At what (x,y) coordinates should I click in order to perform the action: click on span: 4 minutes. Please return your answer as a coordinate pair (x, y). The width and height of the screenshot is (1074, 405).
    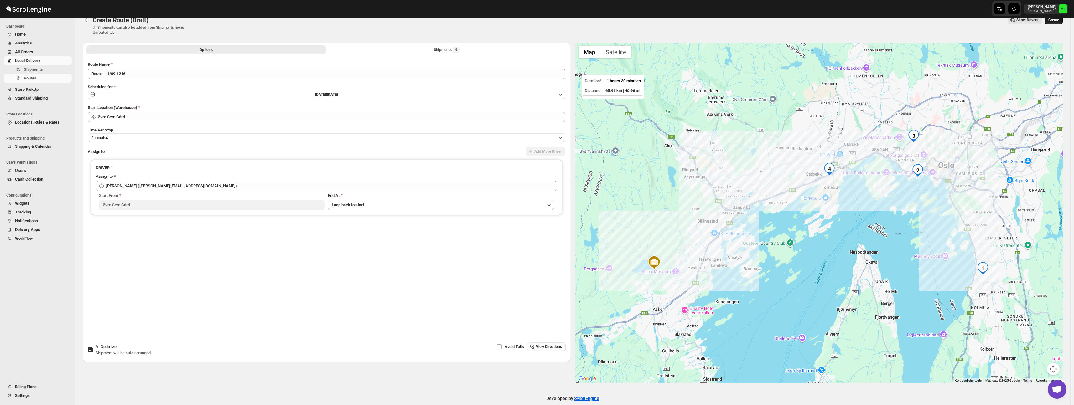
    Looking at the image, I should click on (100, 138).